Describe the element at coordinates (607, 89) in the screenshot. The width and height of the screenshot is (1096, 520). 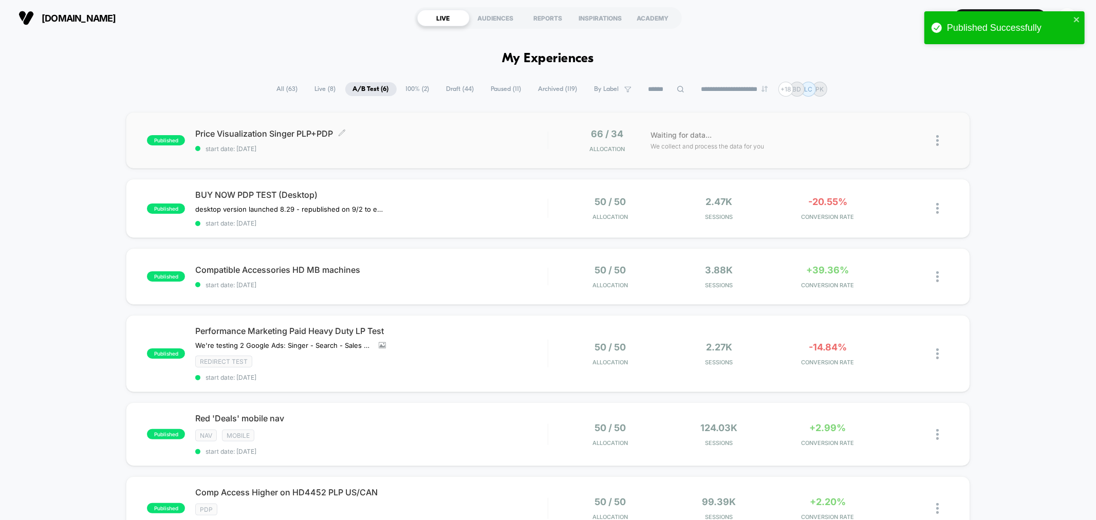
I see `span: By Label` at that location.